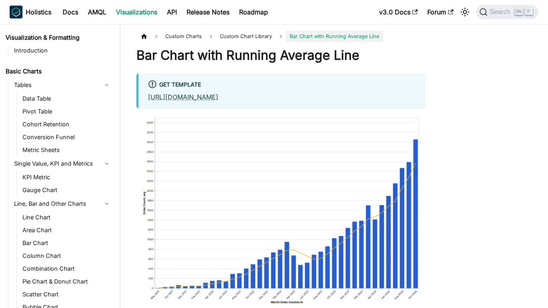 This screenshot has height=308, width=548. I want to click on a: Home page, so click(144, 36).